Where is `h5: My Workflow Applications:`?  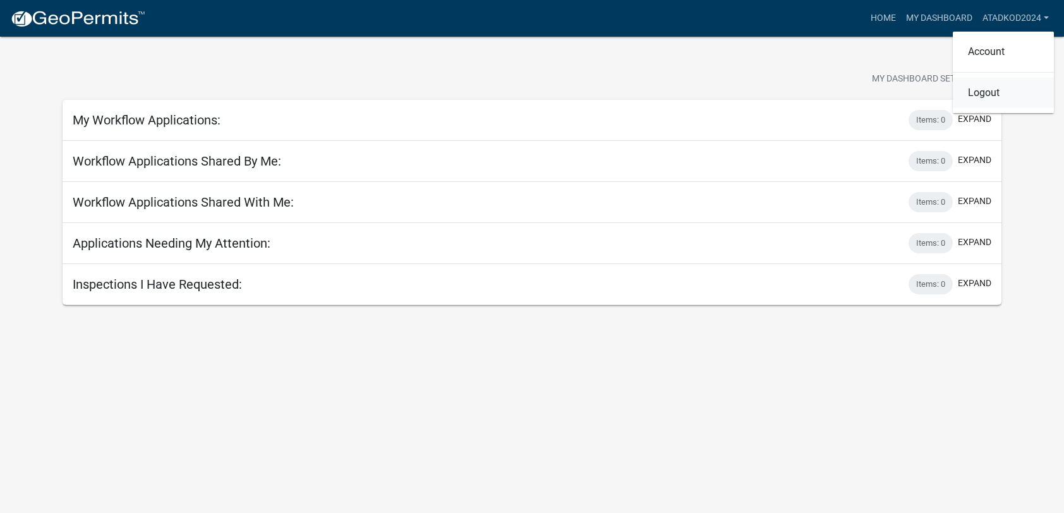 h5: My Workflow Applications: is located at coordinates (147, 120).